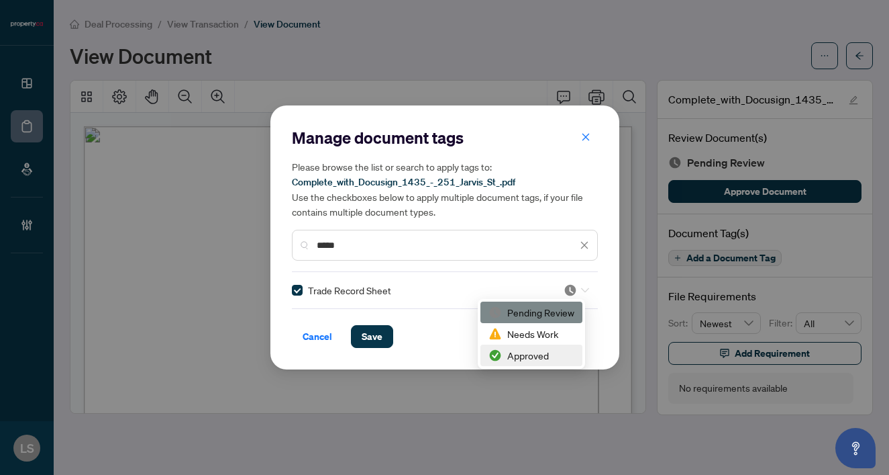 Image resolution: width=889 pixels, height=475 pixels. I want to click on span: Complete_with_Docusign_1435_-_251_Jarvis_St_.pdf, so click(403, 182).